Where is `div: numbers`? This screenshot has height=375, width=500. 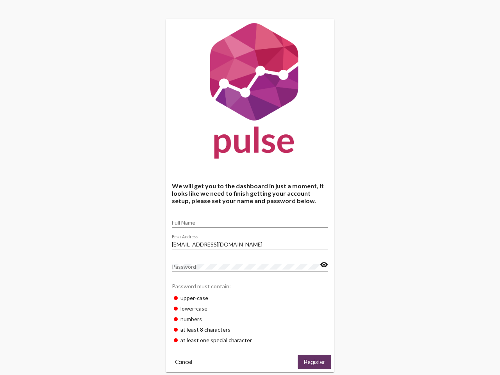 div: numbers is located at coordinates (250, 319).